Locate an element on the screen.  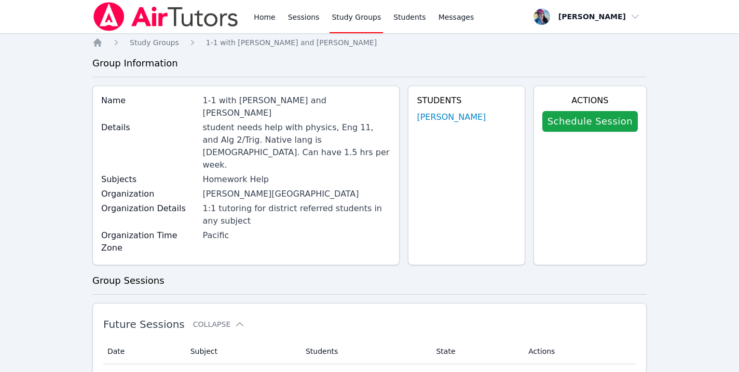
nav: Breadcrumb is located at coordinates (370, 43).